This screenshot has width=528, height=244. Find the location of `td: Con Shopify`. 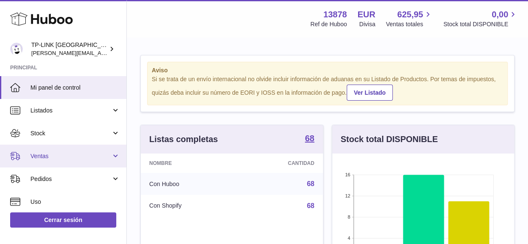

td: Con Shopify is located at coordinates (189, 206).